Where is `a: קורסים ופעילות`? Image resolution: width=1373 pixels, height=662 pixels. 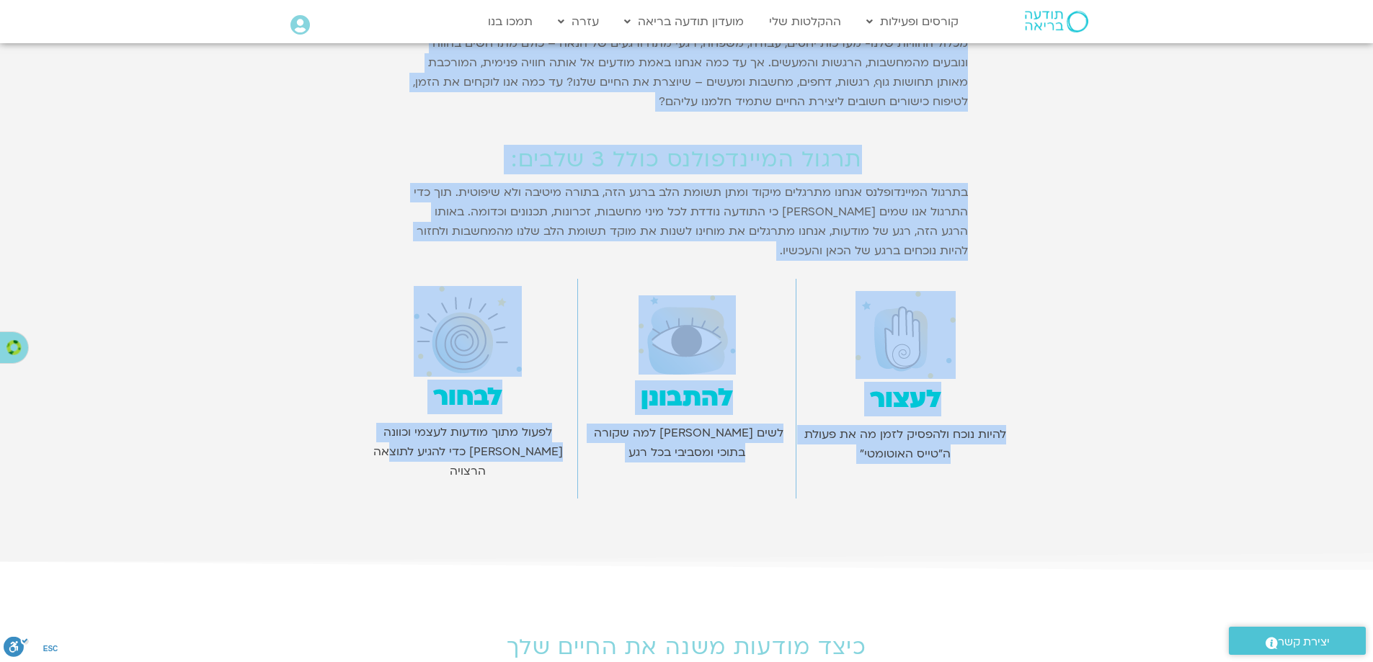
a: קורסים ופעילות is located at coordinates (913, 22).